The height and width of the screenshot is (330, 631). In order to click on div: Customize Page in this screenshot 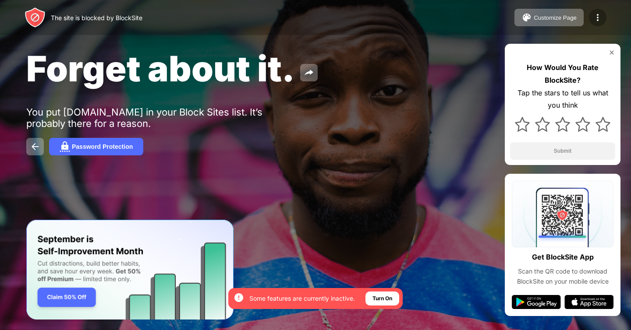, I will do `click(555, 18)`.